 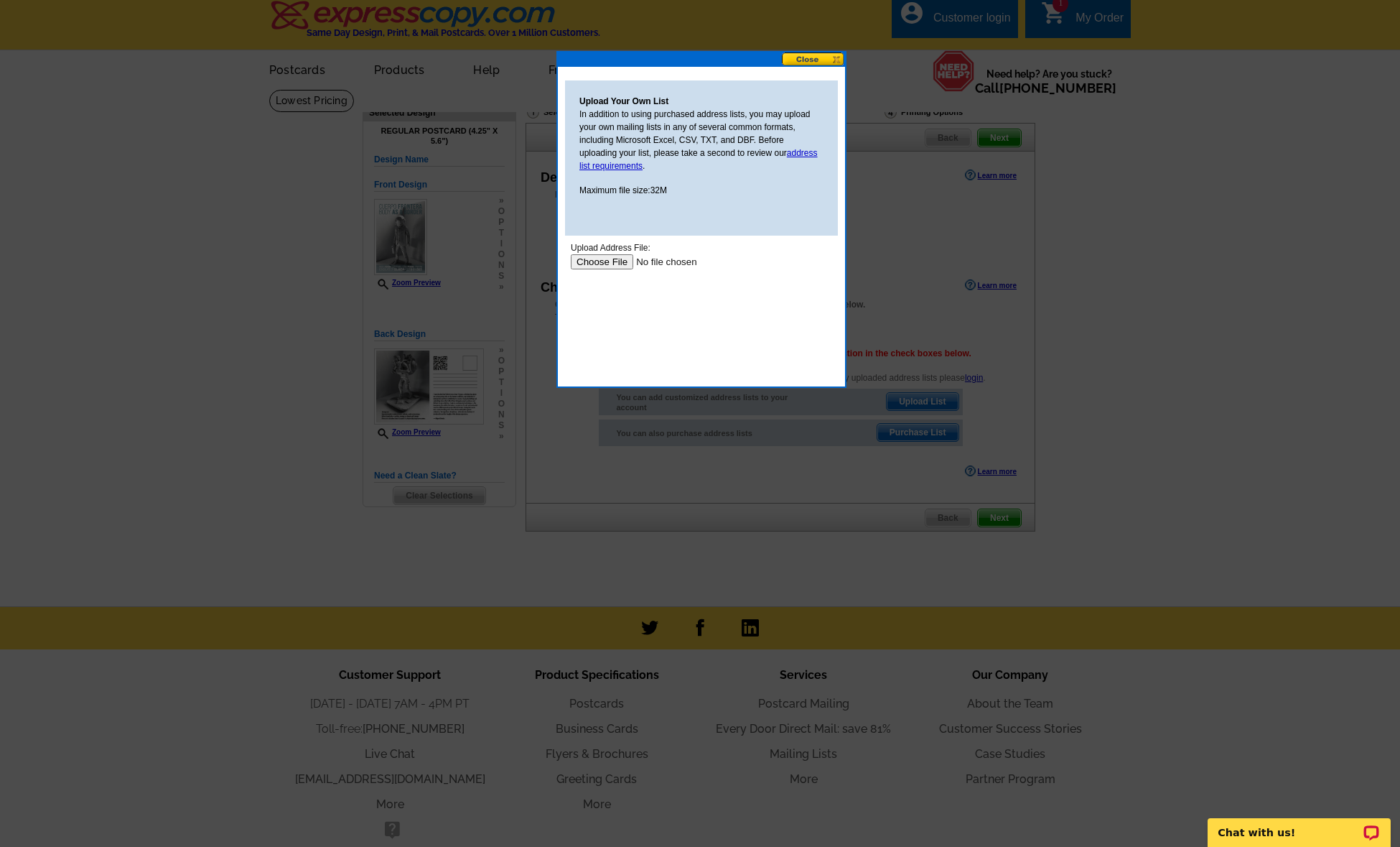 What do you see at coordinates (702, 190) in the screenshot?
I see `p: Maximum file size:` at bounding box center [702, 190].